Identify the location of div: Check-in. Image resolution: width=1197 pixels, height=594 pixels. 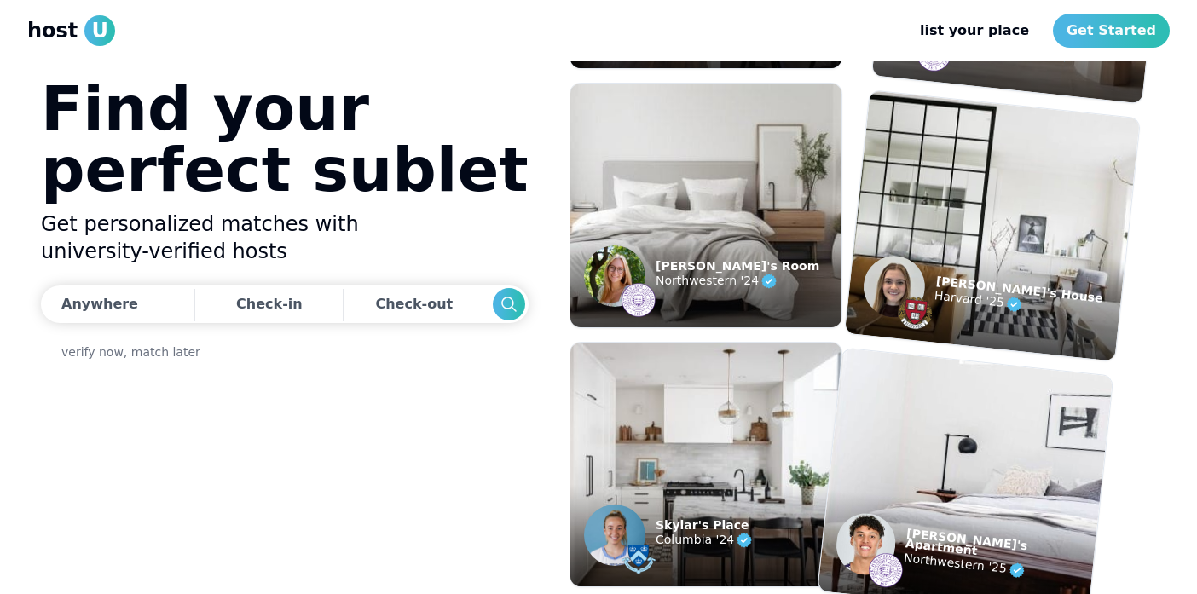
(270, 304).